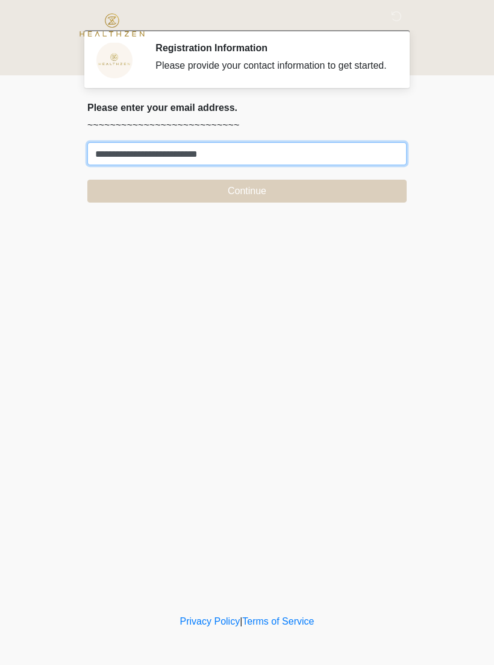 This screenshot has width=494, height=665. Describe the element at coordinates (115, 60) in the screenshot. I see `img: Agent Avatar` at that location.